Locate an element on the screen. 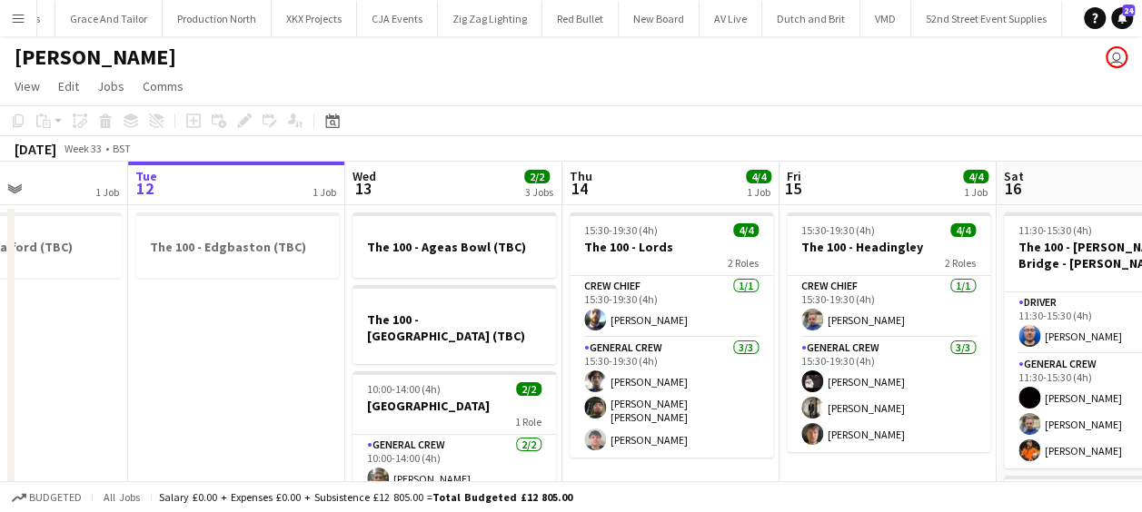  span: Total Budgeted £12 805.00 is located at coordinates (502, 497).